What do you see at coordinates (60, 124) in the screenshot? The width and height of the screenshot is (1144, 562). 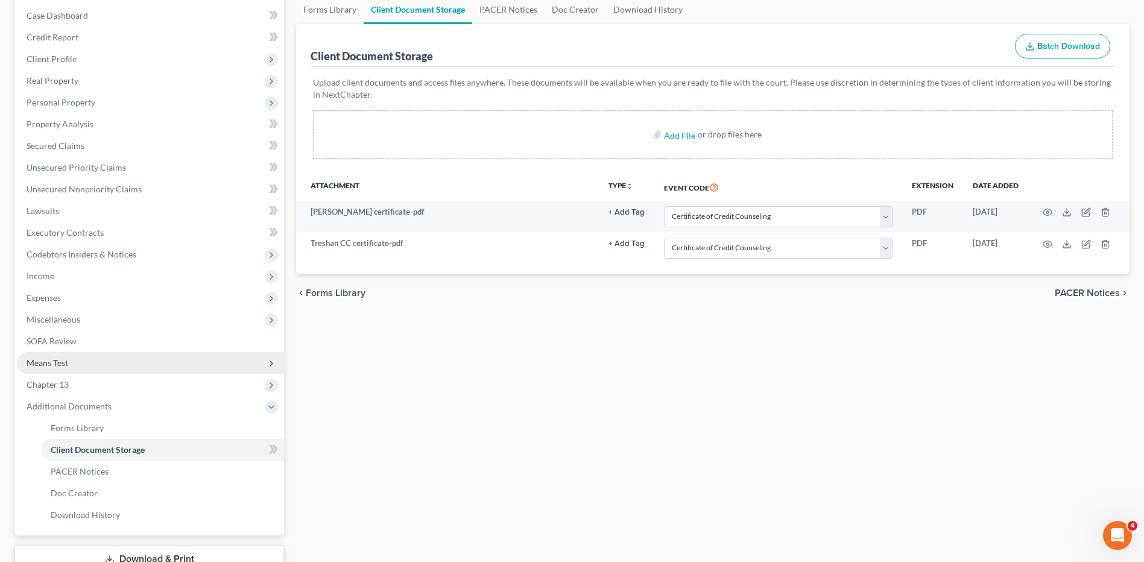 I see `span: Property Analysis` at bounding box center [60, 124].